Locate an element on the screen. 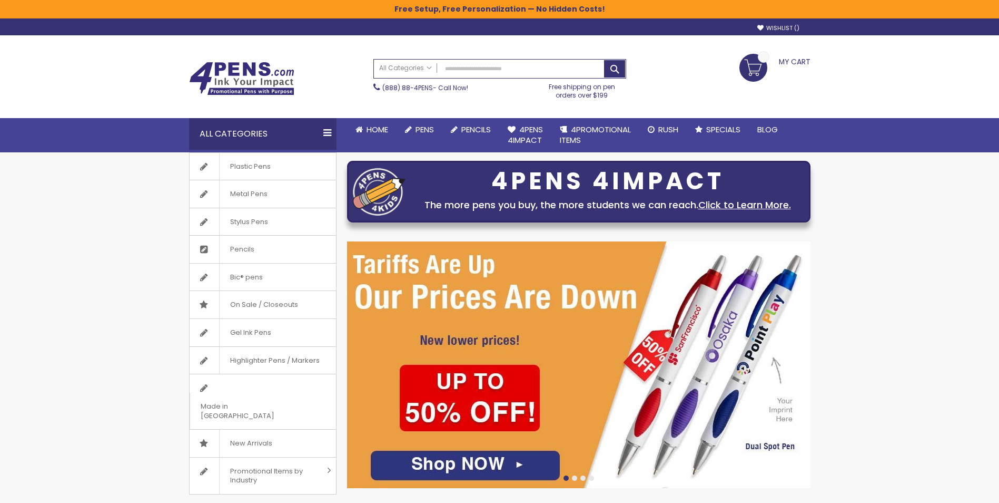 The image size is (999, 503). span: New Arrivals is located at coordinates (251, 443).